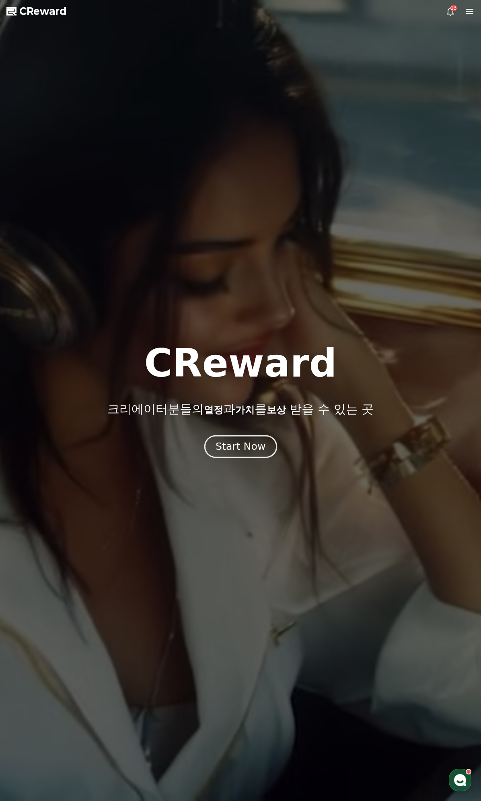 The height and width of the screenshot is (801, 481). Describe the element at coordinates (129, 265) in the screenshot. I see `a: 설정` at that location.